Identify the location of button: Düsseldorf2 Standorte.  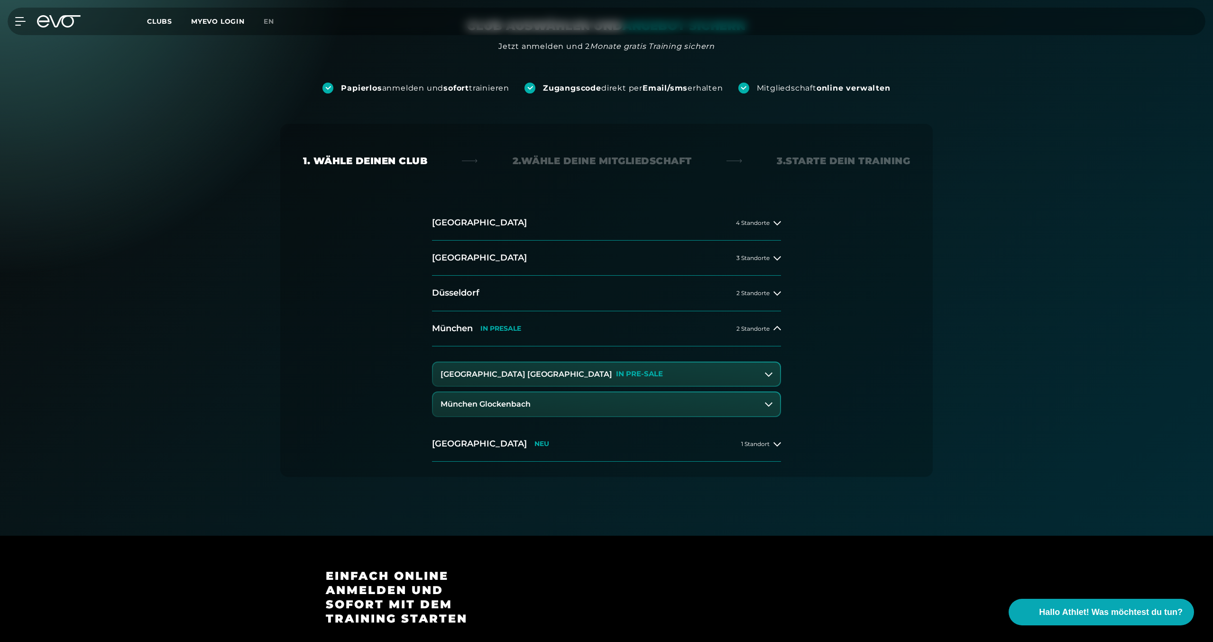
(607, 293).